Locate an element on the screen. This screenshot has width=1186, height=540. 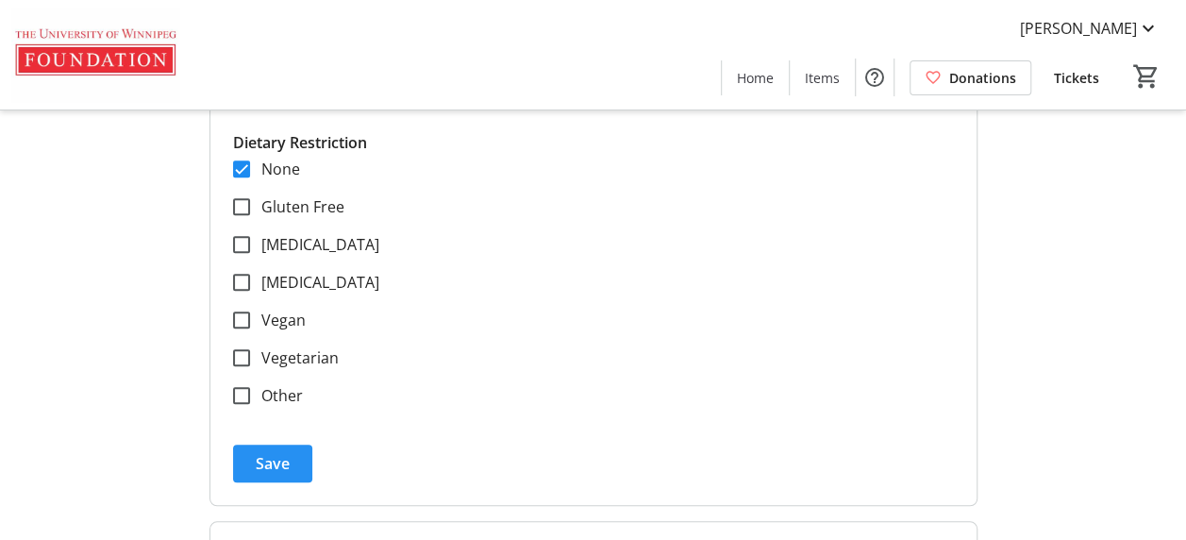
img: The U of W Foundation's Logo is located at coordinates (95, 55).